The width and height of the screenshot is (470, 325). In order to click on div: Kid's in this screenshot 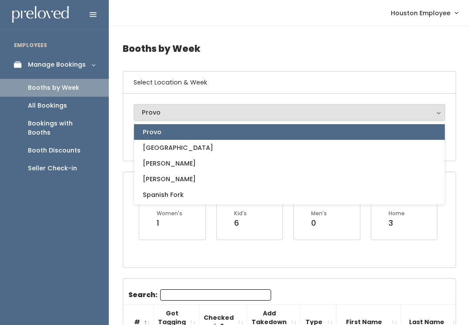, I will do `click(240, 213)`.